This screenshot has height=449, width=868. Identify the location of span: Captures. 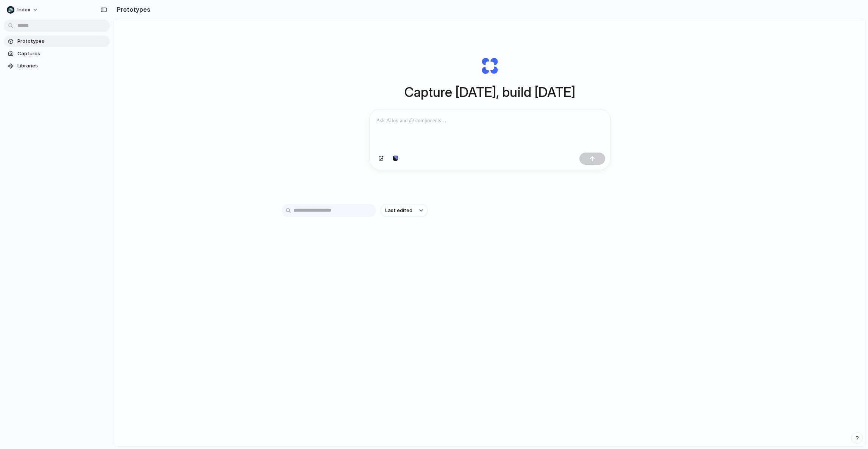
(62, 54).